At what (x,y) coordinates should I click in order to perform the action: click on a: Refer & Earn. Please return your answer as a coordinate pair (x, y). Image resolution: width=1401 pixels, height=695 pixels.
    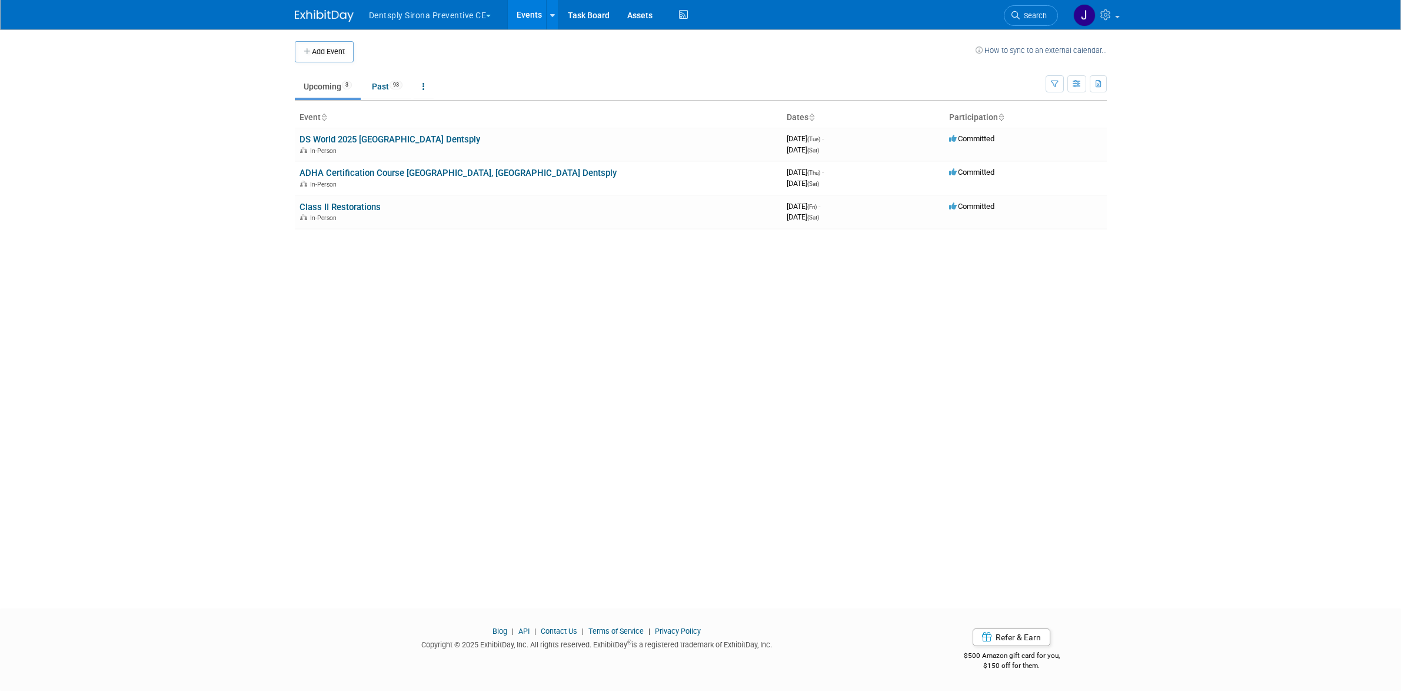
    Looking at the image, I should click on (1012, 637).